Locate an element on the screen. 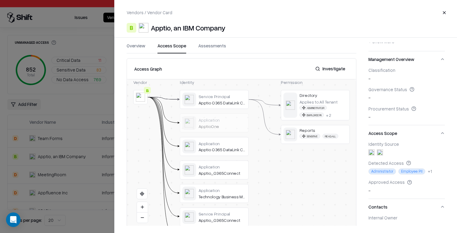 The width and height of the screenshot is (457, 233). div: Apptio, an IBM Company is located at coordinates (188, 28).